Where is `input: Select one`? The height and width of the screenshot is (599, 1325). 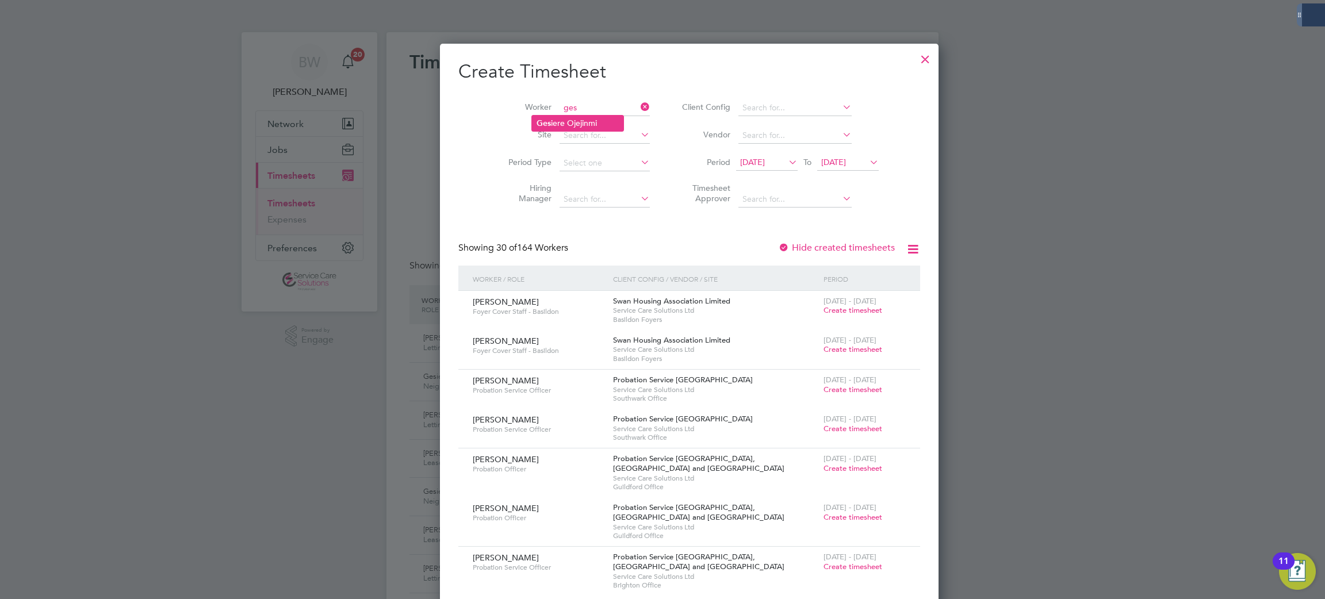
input: Select one is located at coordinates (605, 163).